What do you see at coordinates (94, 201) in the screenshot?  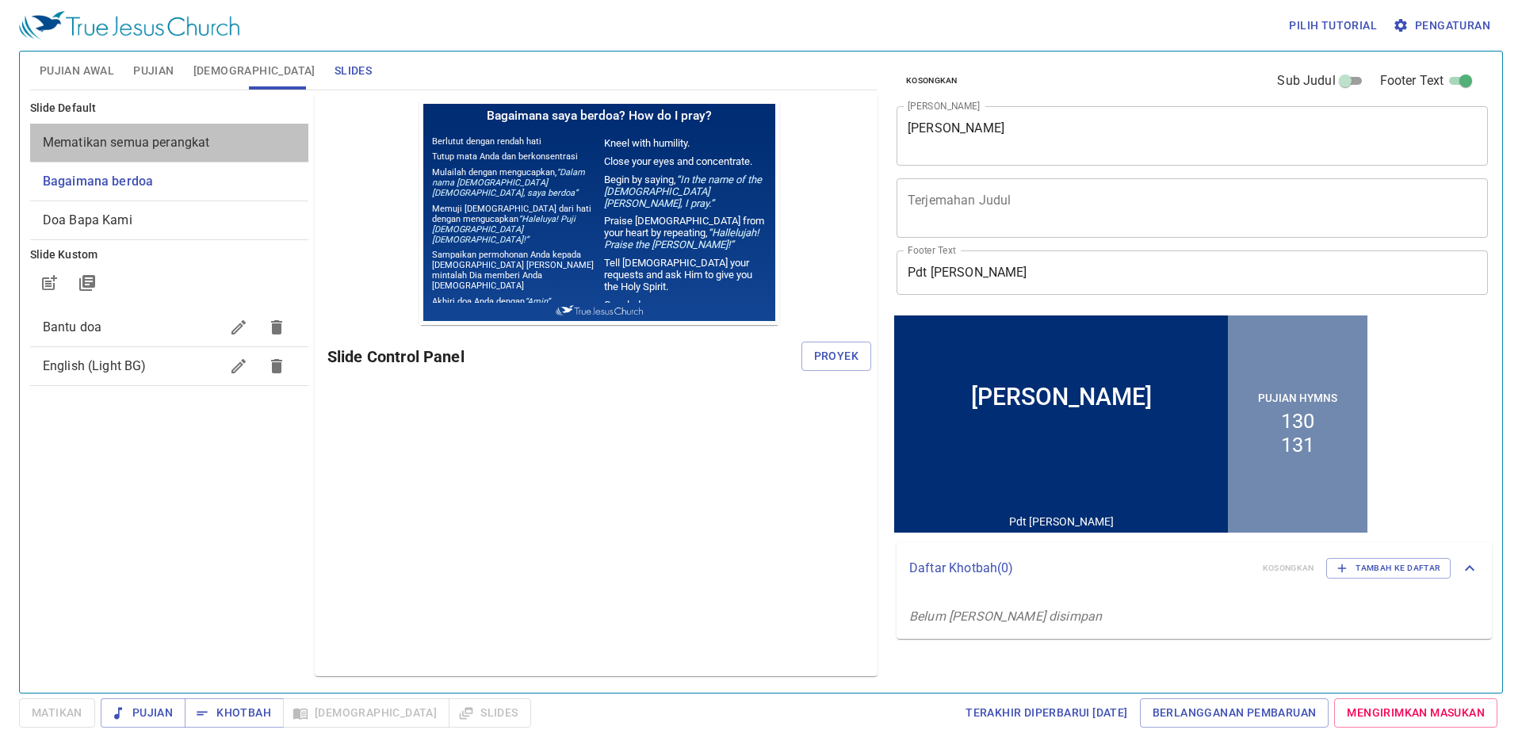 I see `p: Akhiri doa Anda dengan` at bounding box center [94, 201].